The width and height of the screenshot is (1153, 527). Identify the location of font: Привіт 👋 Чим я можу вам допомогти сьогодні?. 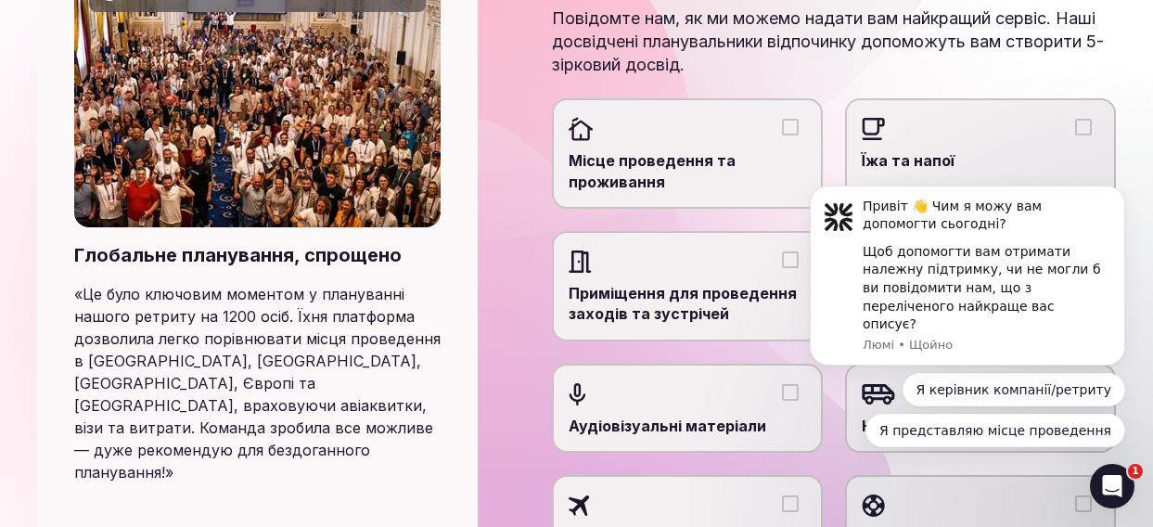
(170, 40).